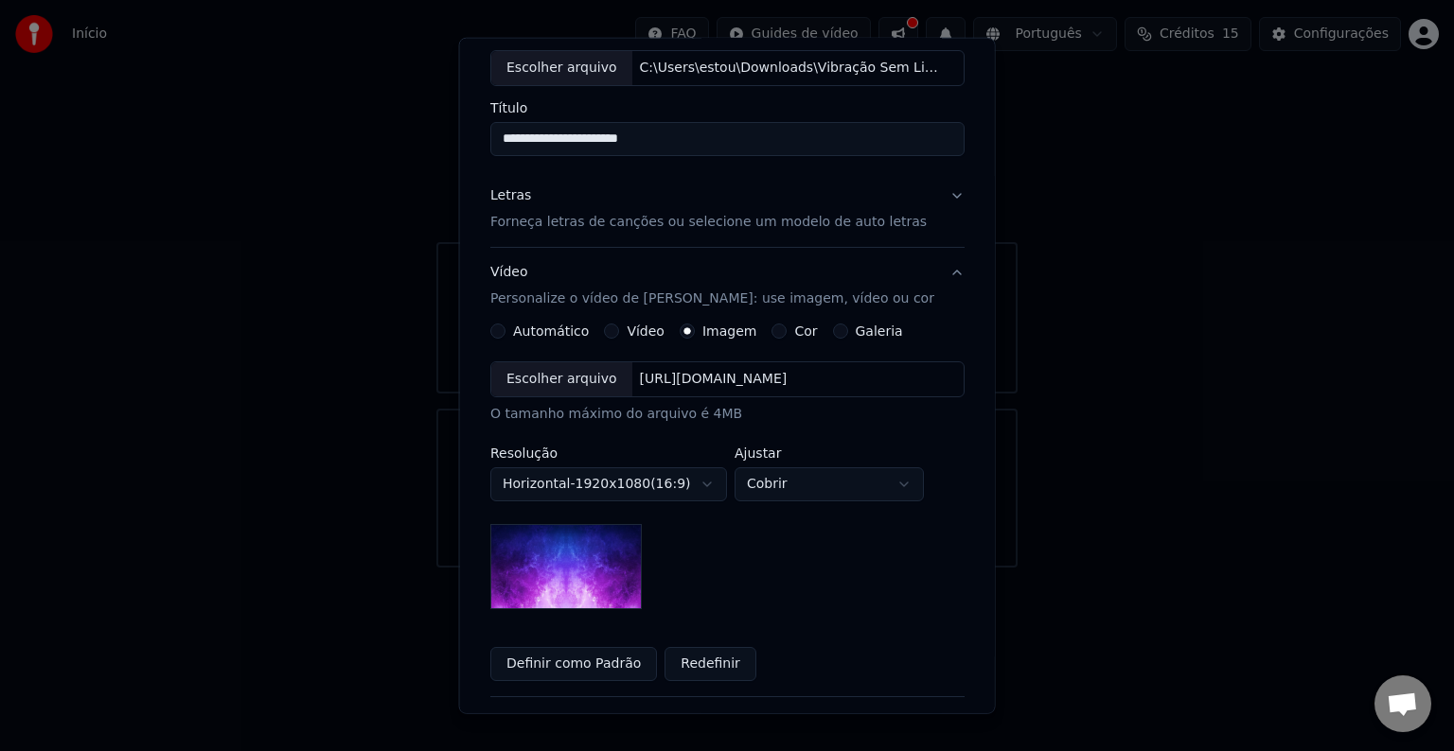 The width and height of the screenshot is (1454, 751). What do you see at coordinates (551, 331) in the screenshot?
I see `label: Automático` at bounding box center [551, 331].